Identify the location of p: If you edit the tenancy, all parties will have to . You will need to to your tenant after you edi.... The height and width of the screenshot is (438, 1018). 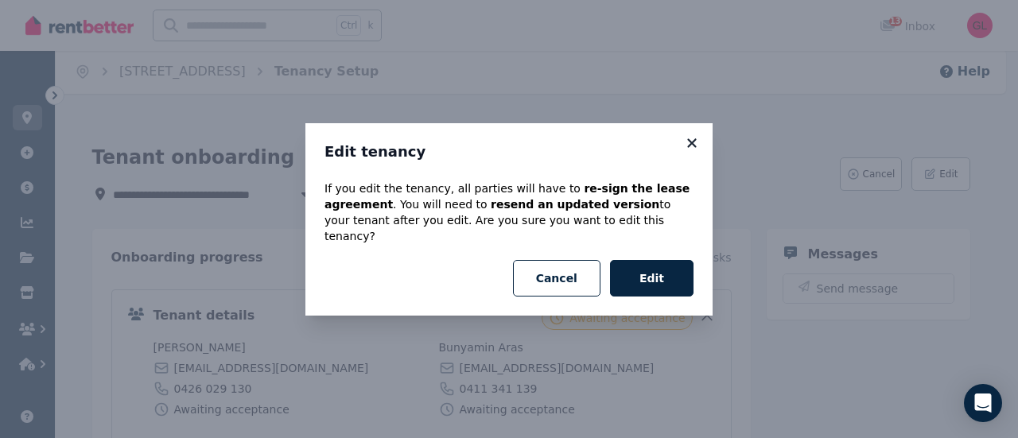
(509, 212).